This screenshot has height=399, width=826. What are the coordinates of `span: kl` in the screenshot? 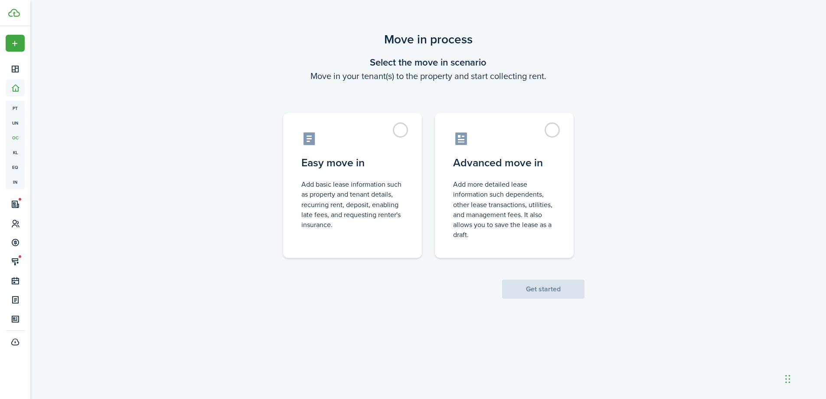 It's located at (15, 152).